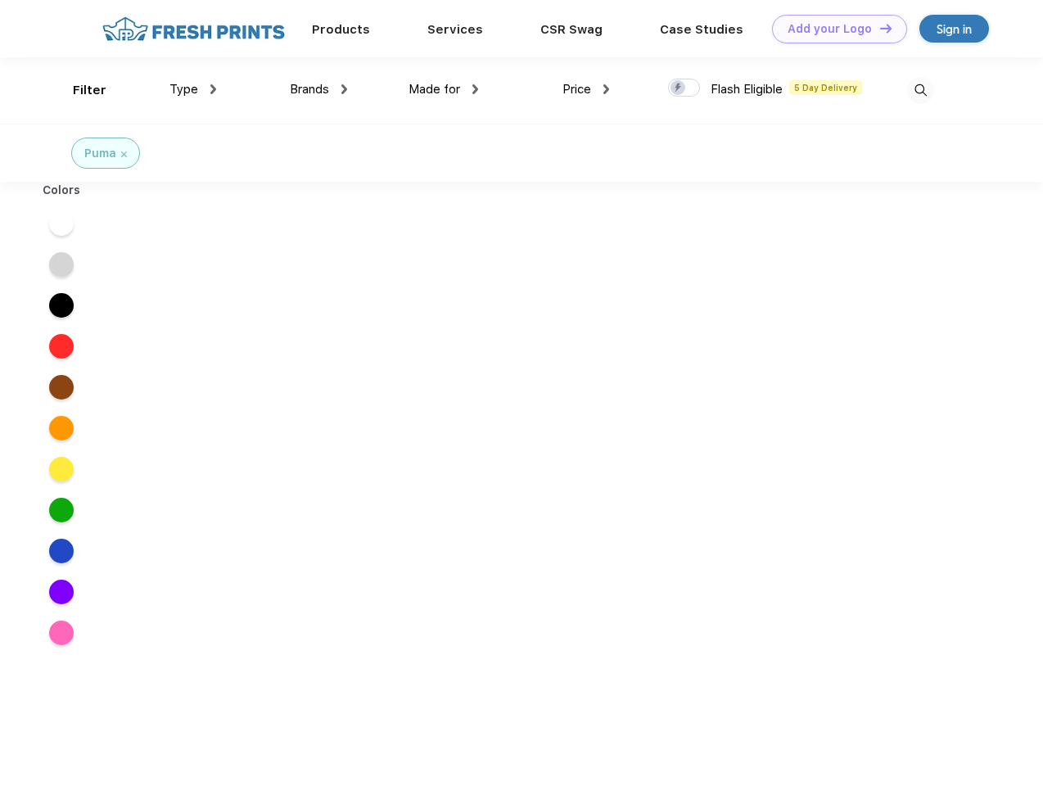 The image size is (1043, 786). What do you see at coordinates (124, 154) in the screenshot?
I see `img: filter_cancel.svg` at bounding box center [124, 154].